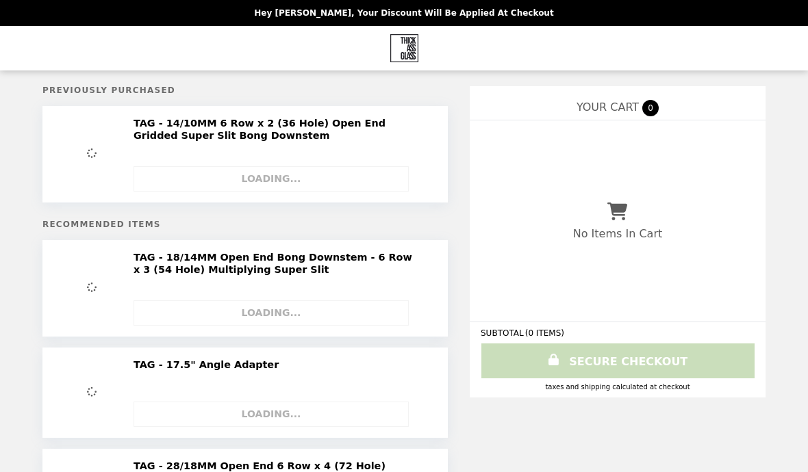 The image size is (808, 472). What do you see at coordinates (607, 107) in the screenshot?
I see `span: YOUR CART` at bounding box center [607, 107].